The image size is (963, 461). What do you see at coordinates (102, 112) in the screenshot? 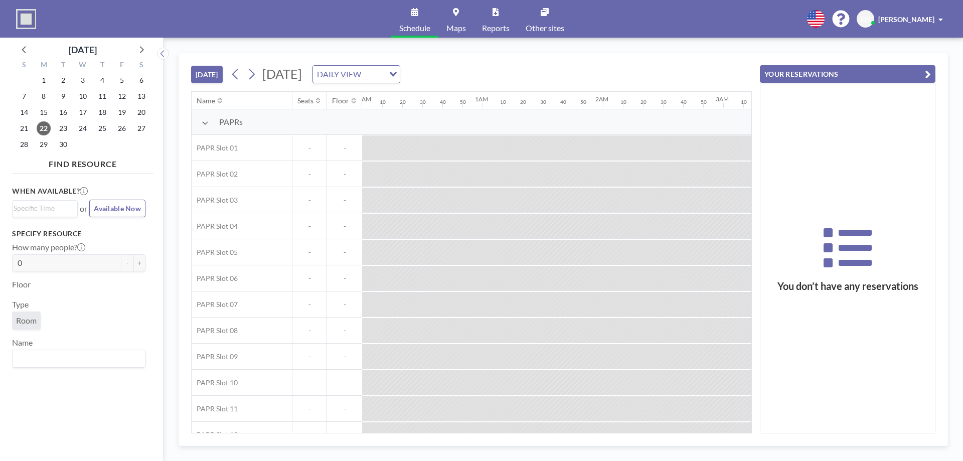
I see `span: Thursday, September 18, 2025` at bounding box center [102, 112].